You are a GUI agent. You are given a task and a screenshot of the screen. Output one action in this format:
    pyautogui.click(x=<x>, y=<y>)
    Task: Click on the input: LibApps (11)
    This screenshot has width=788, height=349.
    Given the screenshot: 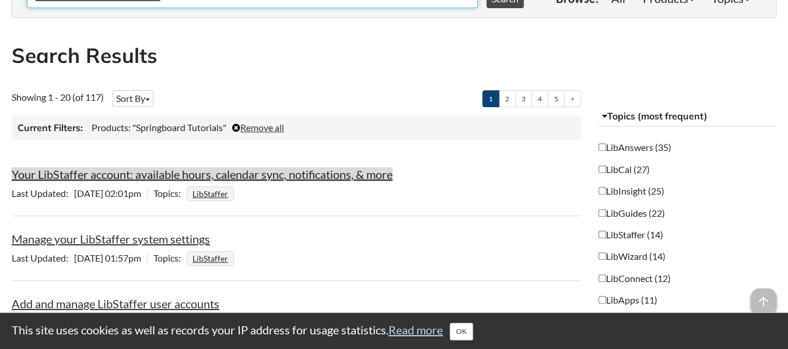 What is the action you would take?
    pyautogui.click(x=602, y=300)
    